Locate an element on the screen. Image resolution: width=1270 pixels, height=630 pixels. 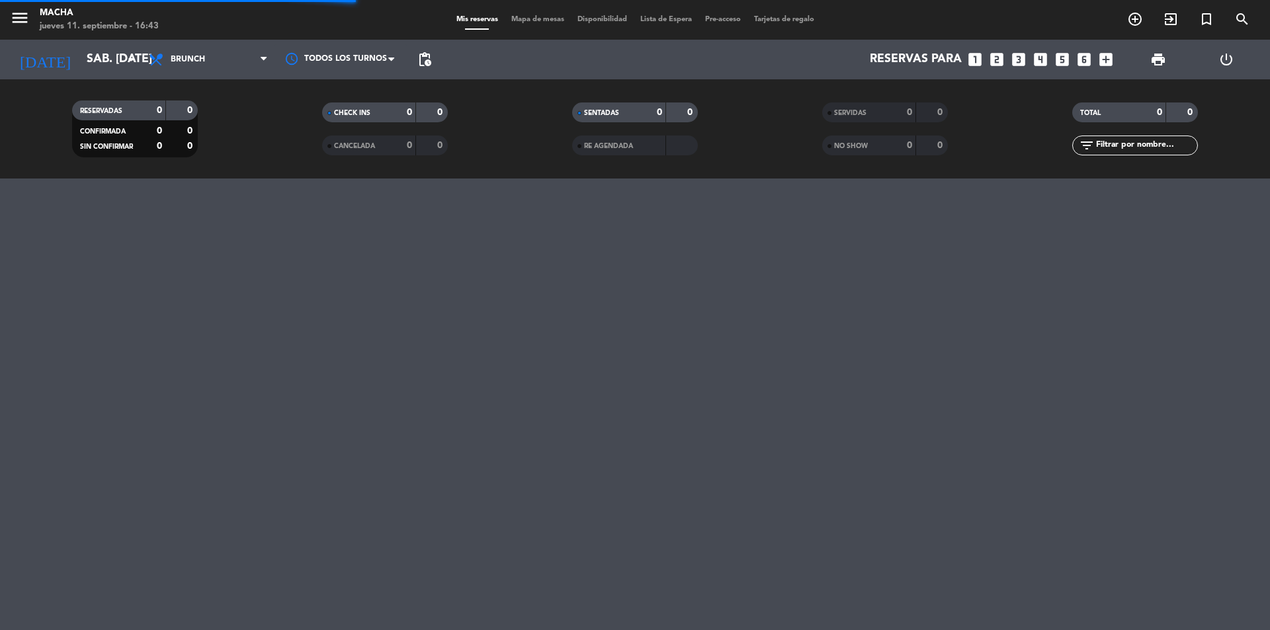
span: Disponibilidad is located at coordinates (602, 19).